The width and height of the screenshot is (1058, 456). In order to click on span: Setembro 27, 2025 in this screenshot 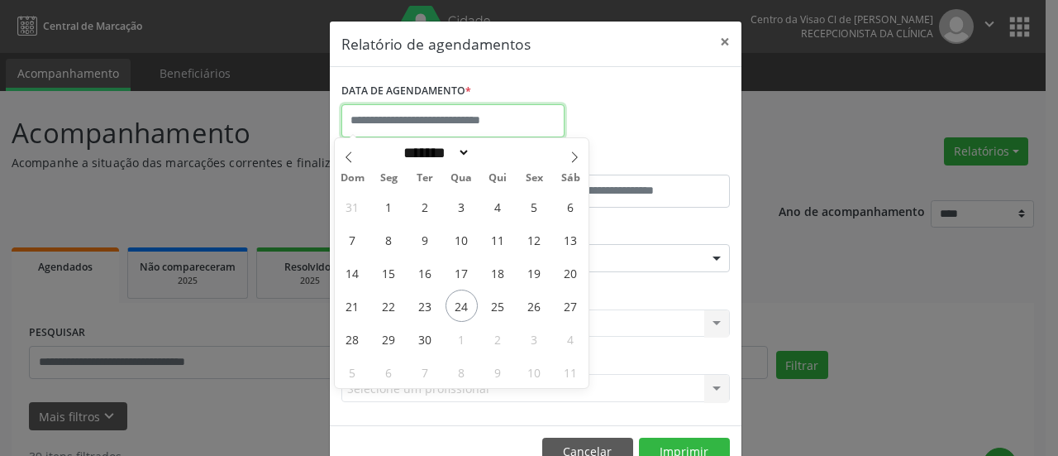, I will do `click(570, 305)`.